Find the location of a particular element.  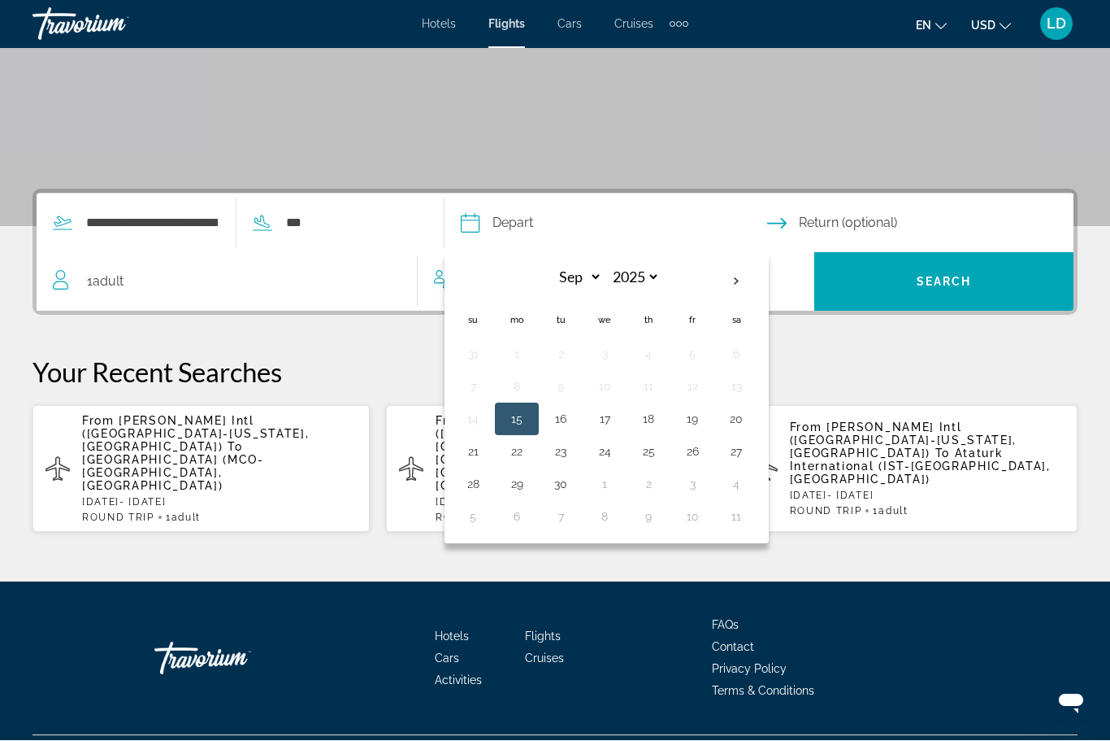

button: Day 16 is located at coordinates (561, 419).